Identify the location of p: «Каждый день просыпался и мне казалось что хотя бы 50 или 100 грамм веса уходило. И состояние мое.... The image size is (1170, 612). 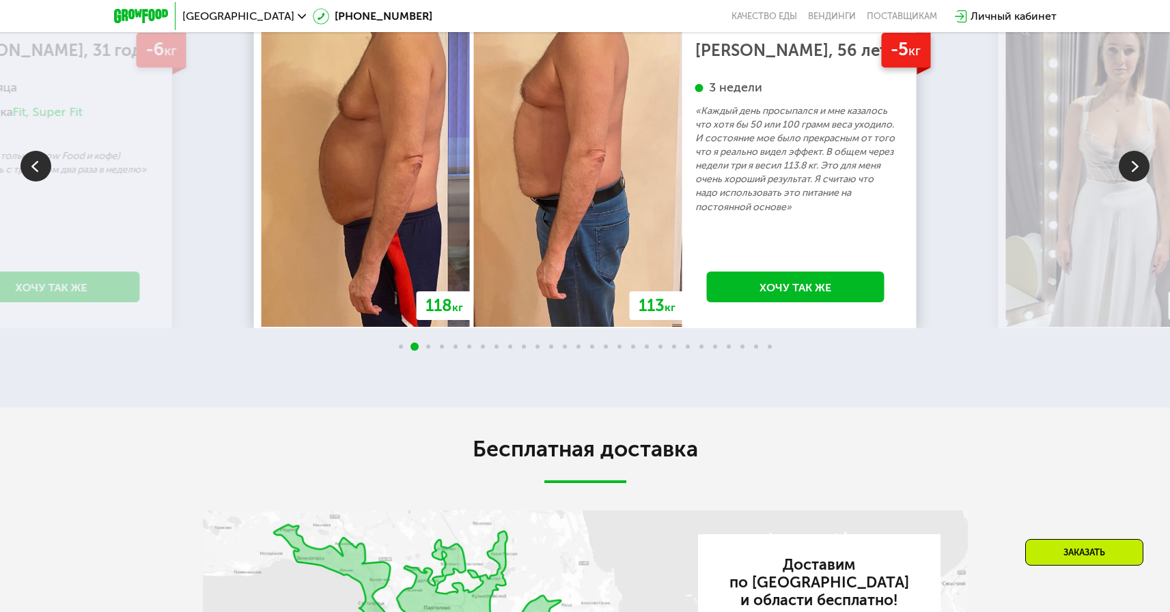
(795, 159).